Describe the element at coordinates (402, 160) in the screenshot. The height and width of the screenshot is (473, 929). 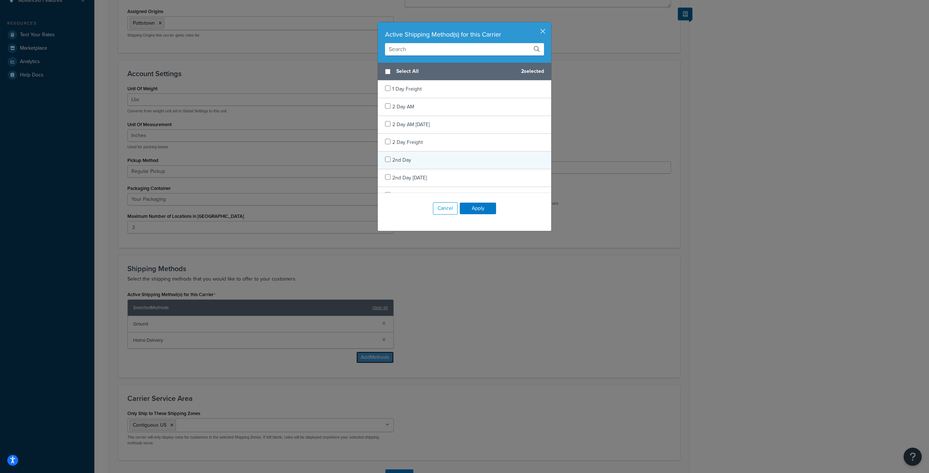
I see `span: 2nd Day` at that location.